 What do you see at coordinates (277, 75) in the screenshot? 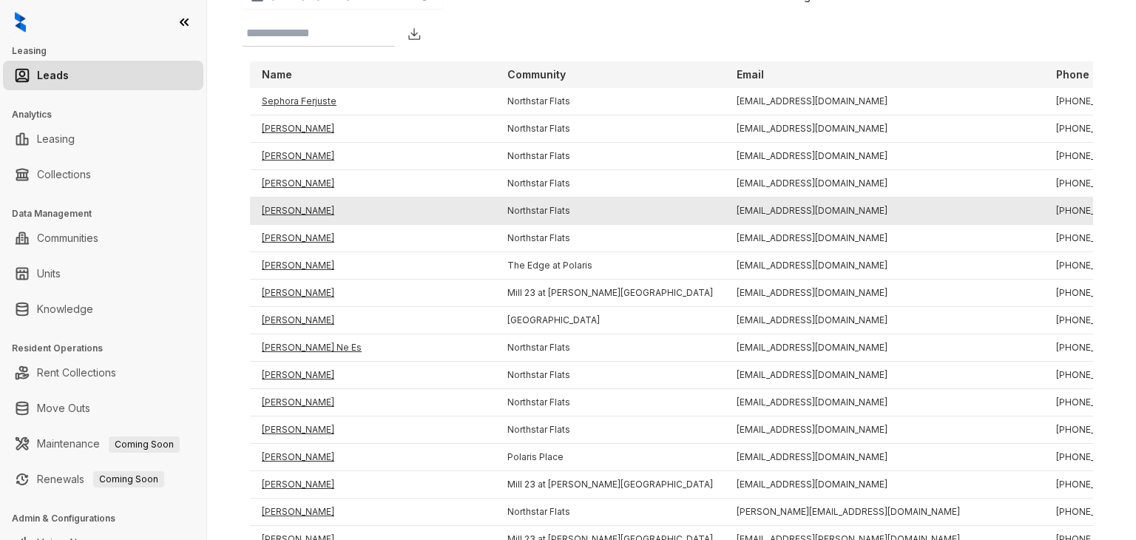
I see `p: Name` at bounding box center [277, 75].